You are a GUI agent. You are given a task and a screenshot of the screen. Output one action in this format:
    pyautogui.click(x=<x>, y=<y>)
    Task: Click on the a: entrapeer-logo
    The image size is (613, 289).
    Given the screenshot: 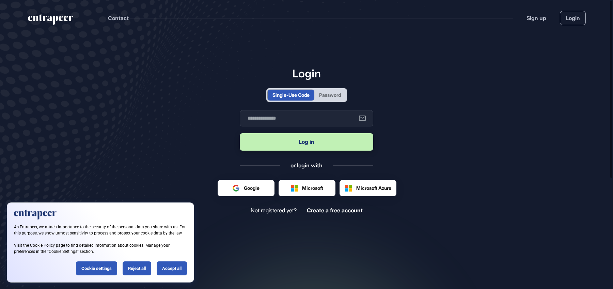 What is the action you would take?
    pyautogui.click(x=50, y=21)
    